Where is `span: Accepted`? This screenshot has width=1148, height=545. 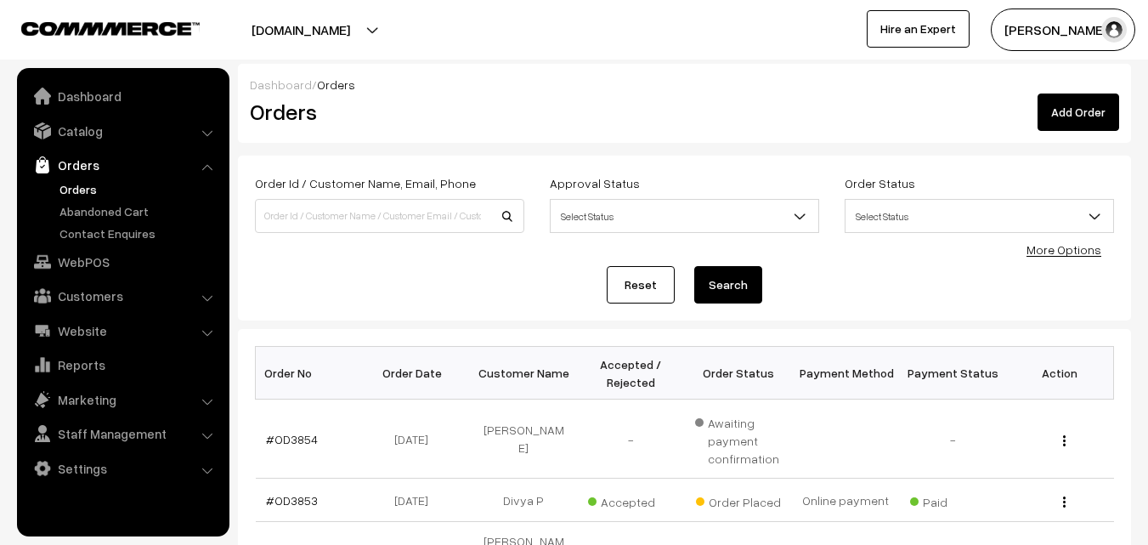
span: Accepted is located at coordinates (630, 500).